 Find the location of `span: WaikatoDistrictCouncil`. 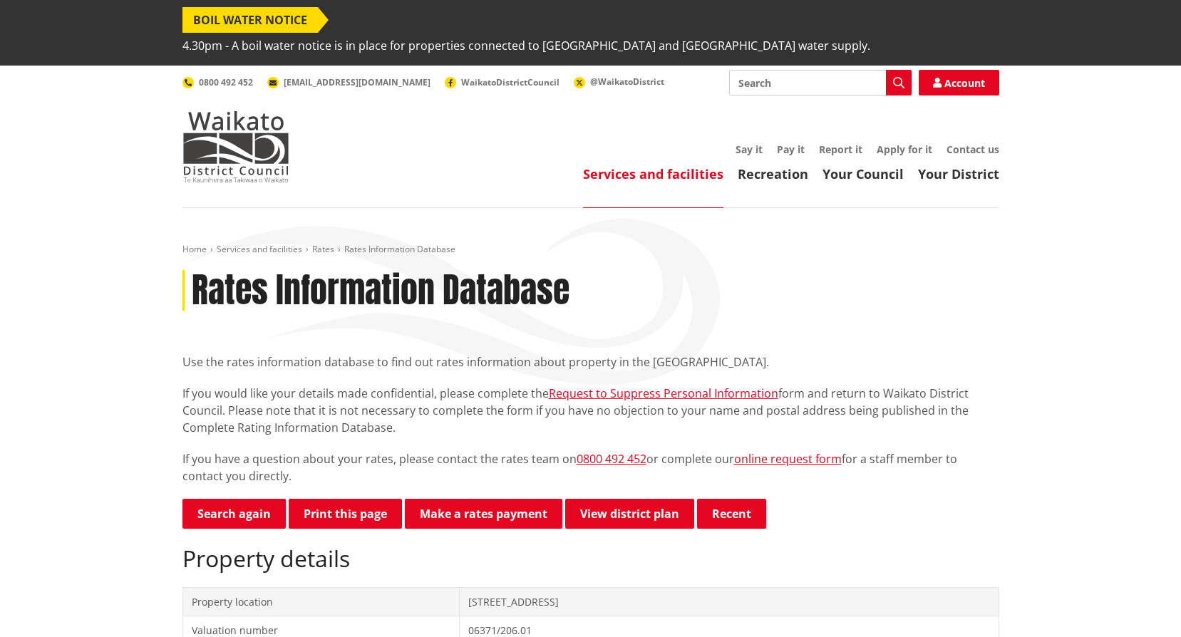

span: WaikatoDistrictCouncil is located at coordinates (510, 82).